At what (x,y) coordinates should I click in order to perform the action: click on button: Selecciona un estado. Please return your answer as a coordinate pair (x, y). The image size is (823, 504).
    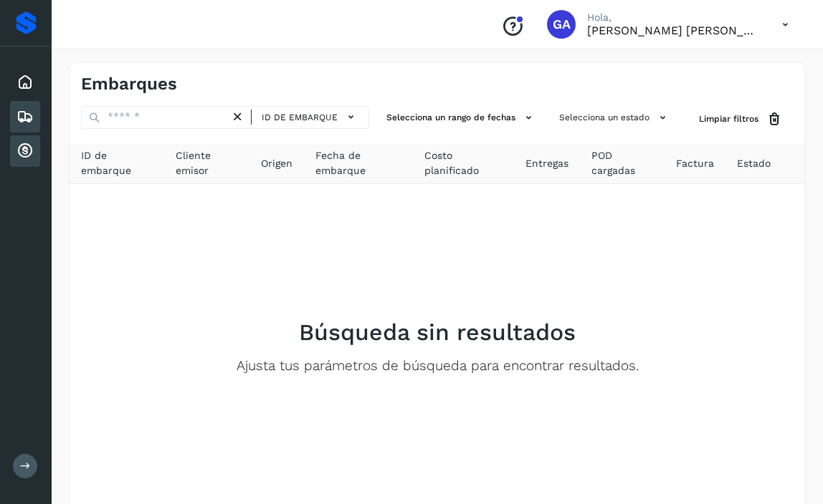
    Looking at the image, I should click on (614, 118).